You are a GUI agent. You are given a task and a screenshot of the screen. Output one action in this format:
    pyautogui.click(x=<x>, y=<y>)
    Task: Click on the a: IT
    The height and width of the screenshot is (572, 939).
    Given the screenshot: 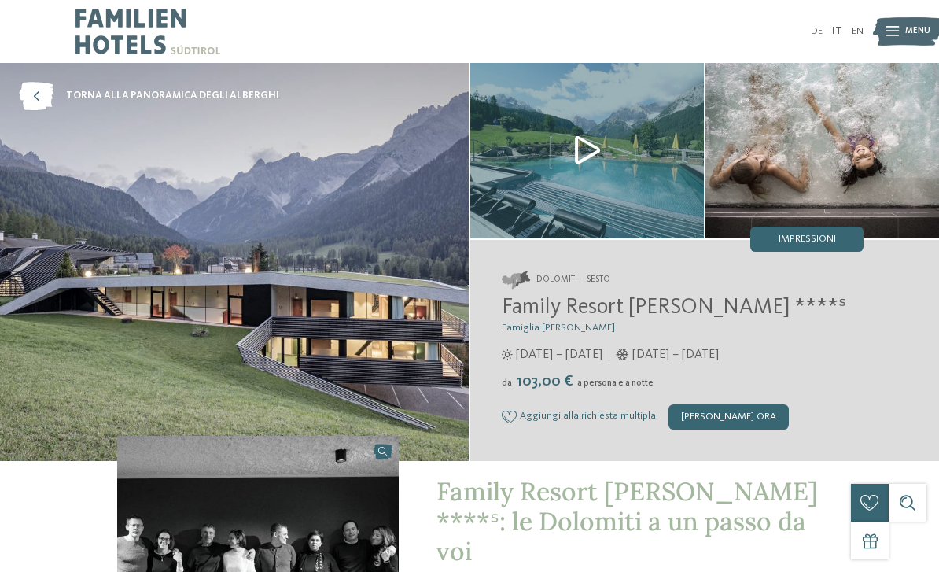 What is the action you would take?
    pyautogui.click(x=837, y=31)
    